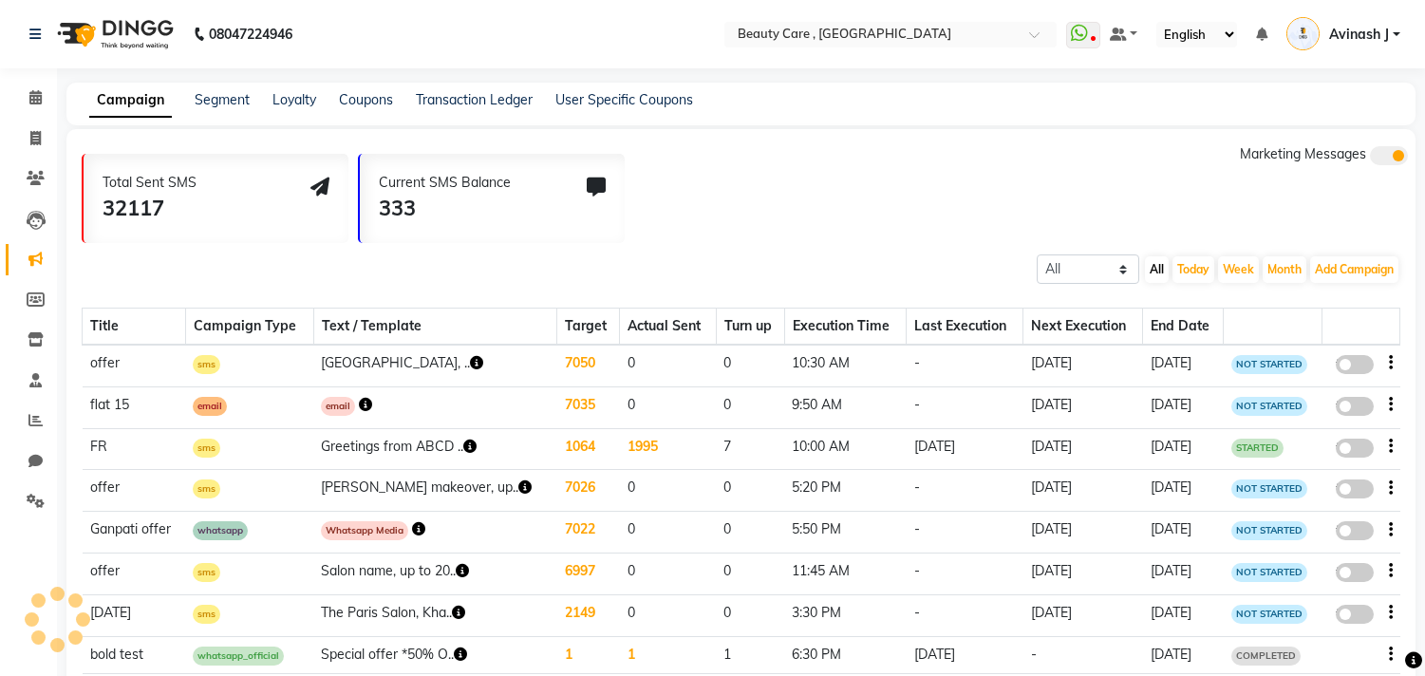 The image size is (1425, 676). What do you see at coordinates (444, 182) in the screenshot?
I see `div: Current SMS Balance` at bounding box center [444, 182].